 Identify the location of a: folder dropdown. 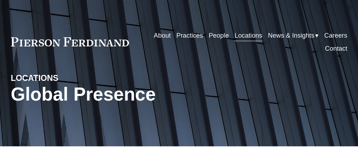
(293, 35).